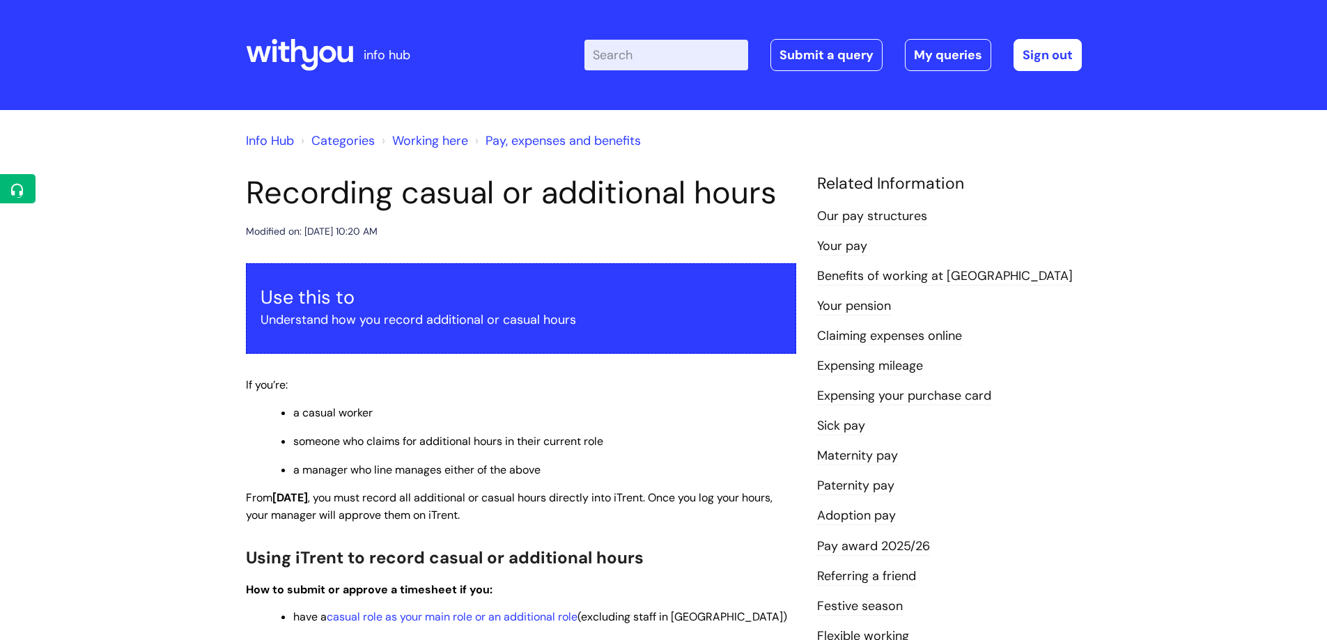 The width and height of the screenshot is (1327, 640). What do you see at coordinates (904, 396) in the screenshot?
I see `a: Expensing your purchase card` at bounding box center [904, 396].